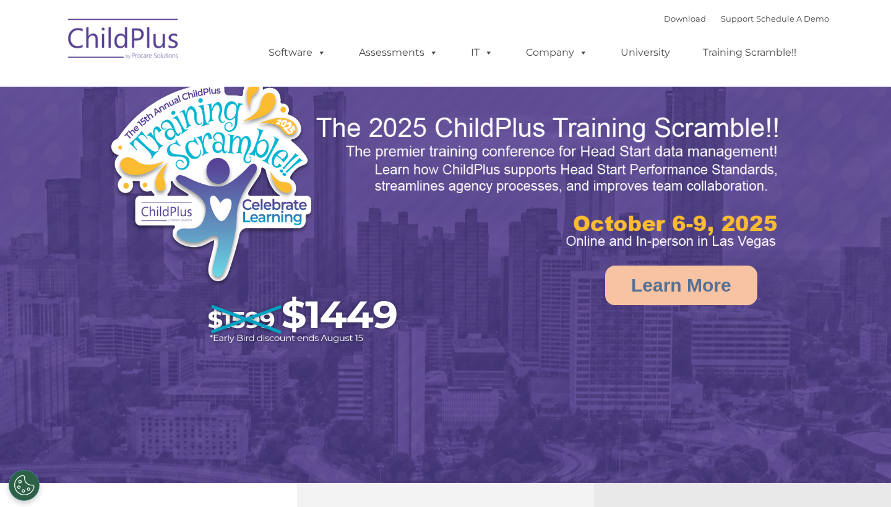  Describe the element at coordinates (685, 19) in the screenshot. I see `a: Download` at that location.